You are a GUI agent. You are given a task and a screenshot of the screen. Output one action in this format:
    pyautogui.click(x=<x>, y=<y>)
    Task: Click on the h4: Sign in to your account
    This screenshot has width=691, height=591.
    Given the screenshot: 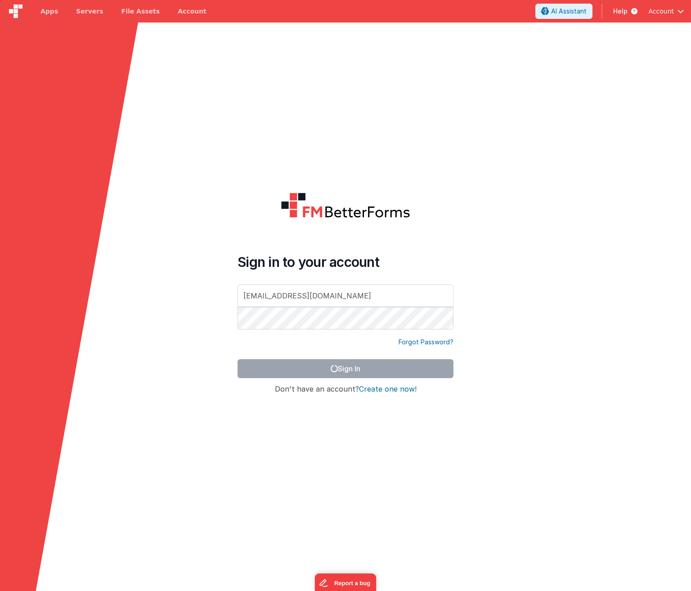 What is the action you would take?
    pyautogui.click(x=346, y=262)
    